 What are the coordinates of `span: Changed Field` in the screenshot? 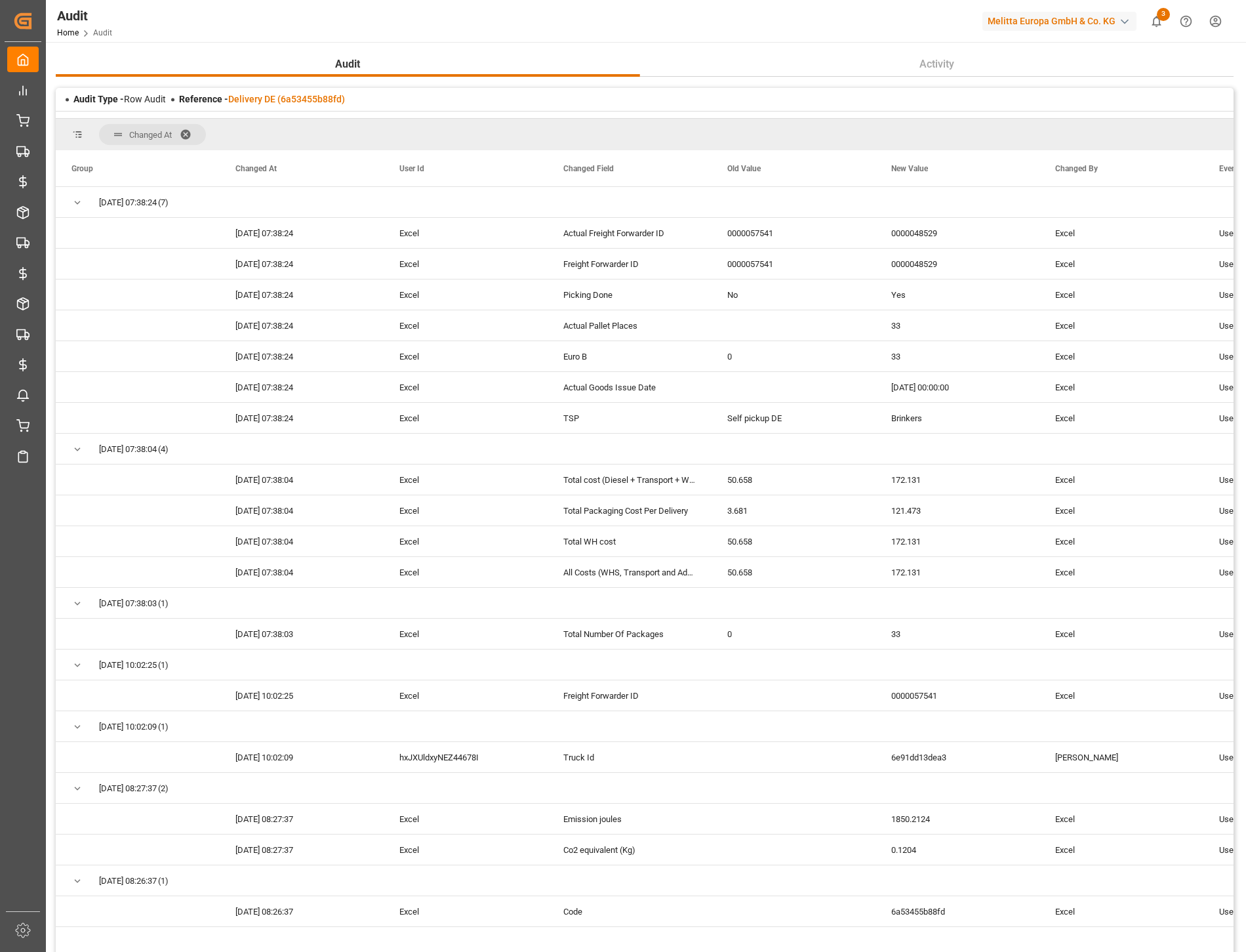 It's located at (589, 168).